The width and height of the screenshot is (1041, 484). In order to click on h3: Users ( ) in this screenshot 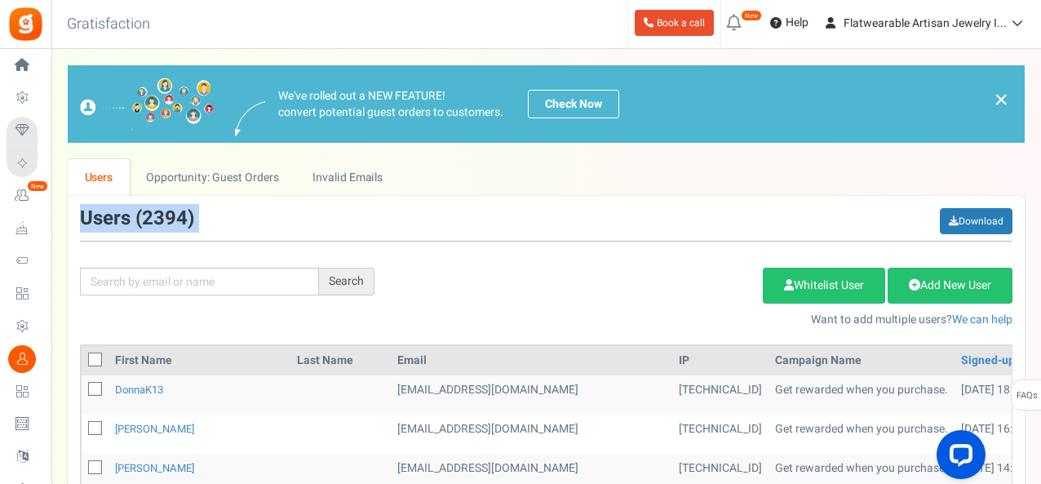, I will do `click(137, 219)`.